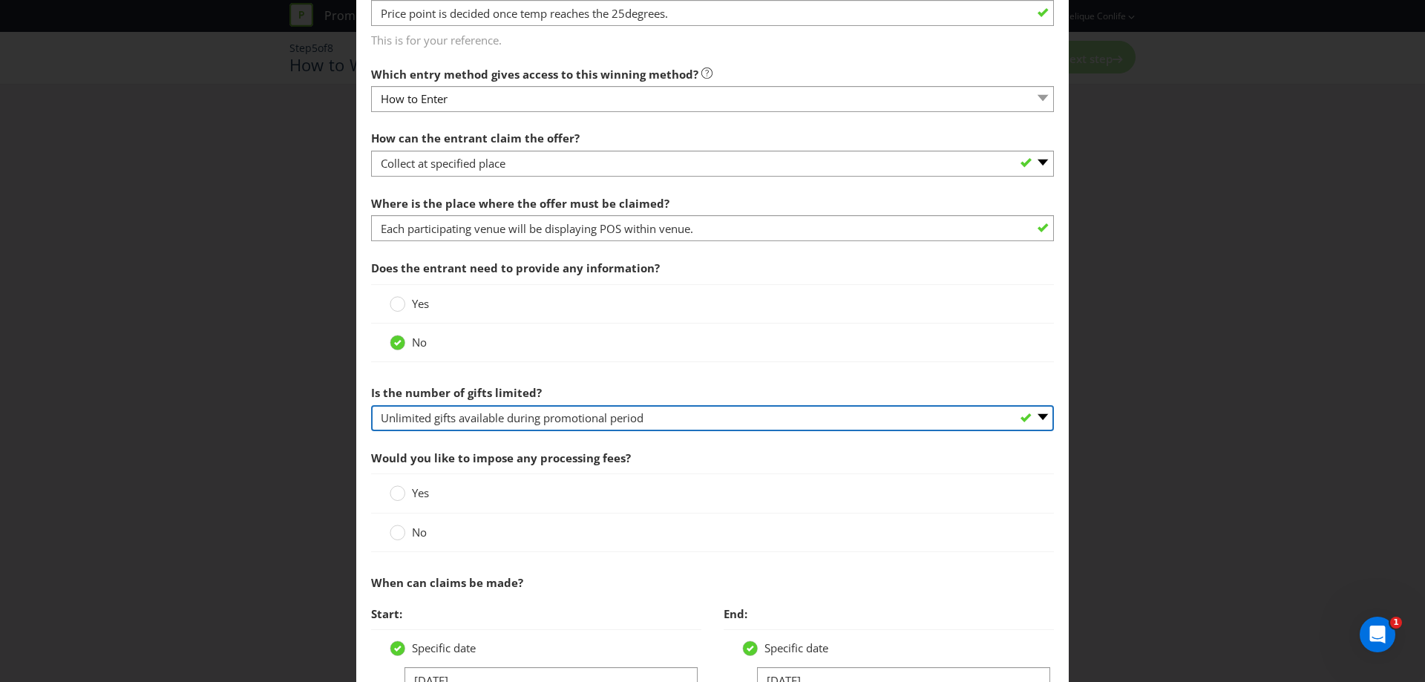 This screenshot has width=1425, height=682. I want to click on span: Would you like to impose any processing fees?, so click(501, 458).